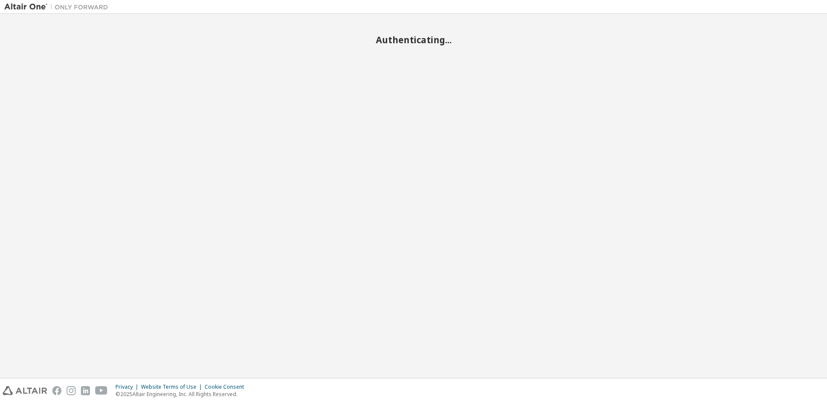  Describe the element at coordinates (25, 391) in the screenshot. I see `img: altair_logo.svg` at that location.